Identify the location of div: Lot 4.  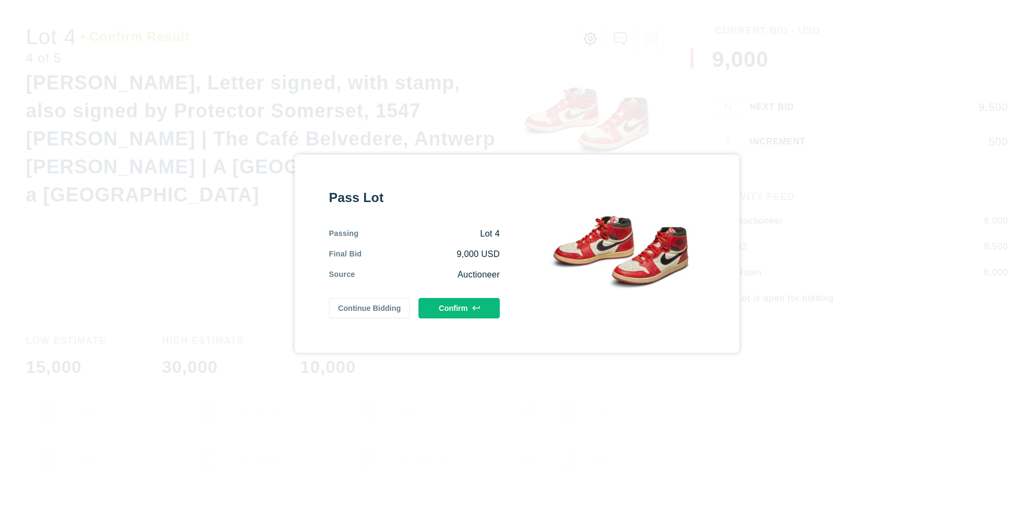
(429, 234).